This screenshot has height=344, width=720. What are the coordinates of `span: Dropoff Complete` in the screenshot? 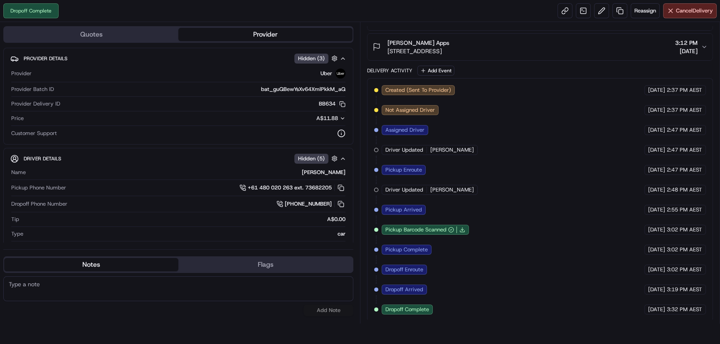 It's located at (407, 310).